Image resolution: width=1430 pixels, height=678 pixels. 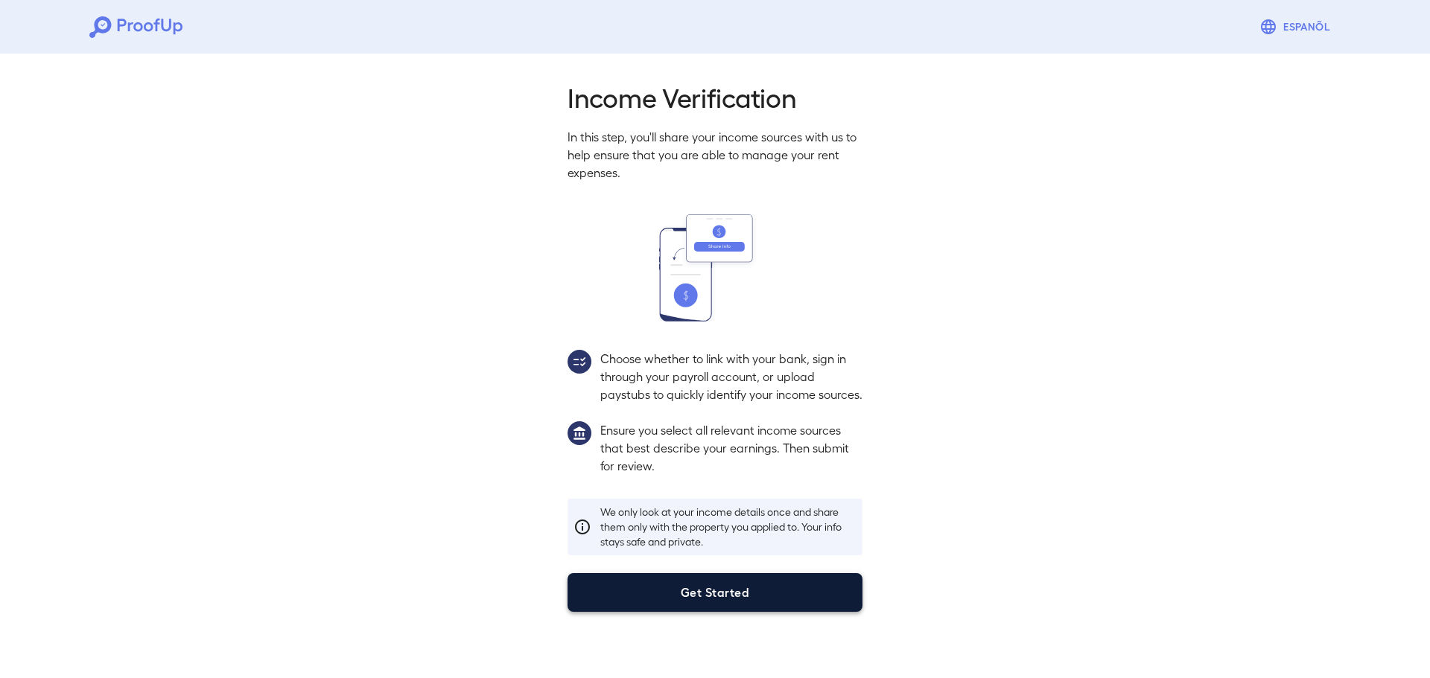 I want to click on h2: Income Verification, so click(x=715, y=97).